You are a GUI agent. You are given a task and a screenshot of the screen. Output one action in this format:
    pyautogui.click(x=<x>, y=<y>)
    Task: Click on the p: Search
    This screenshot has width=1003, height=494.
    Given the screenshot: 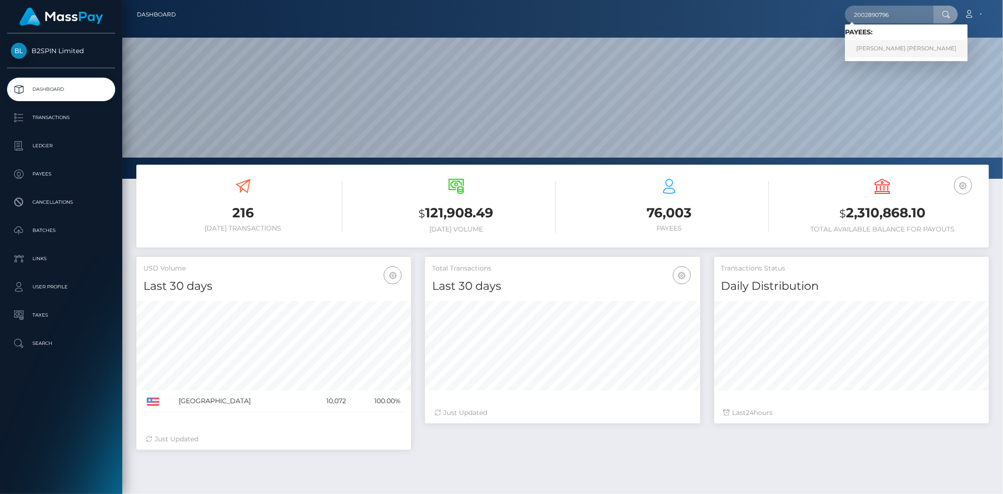 What is the action you would take?
    pyautogui.click(x=61, y=343)
    